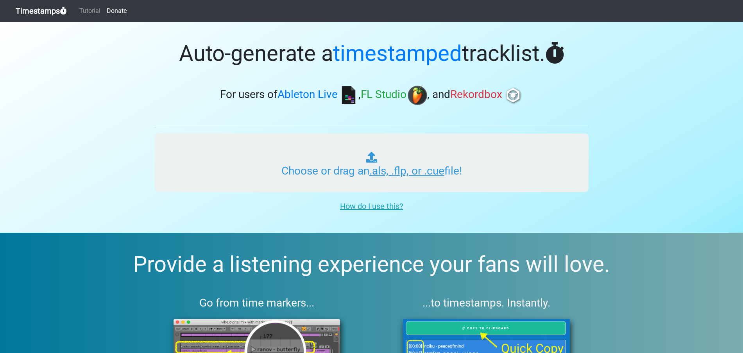 This screenshot has height=353, width=743. What do you see at coordinates (41, 11) in the screenshot?
I see `a: Timestamps` at bounding box center [41, 11].